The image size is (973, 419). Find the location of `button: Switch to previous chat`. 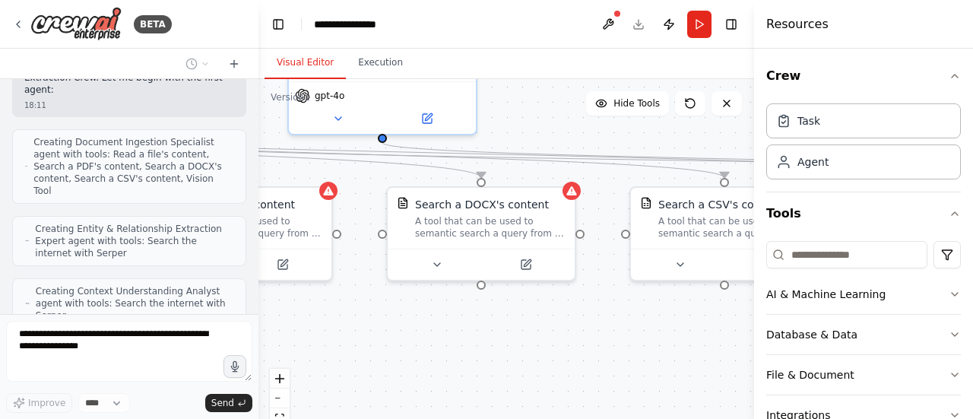

button: Switch to previous chat is located at coordinates (198, 64).